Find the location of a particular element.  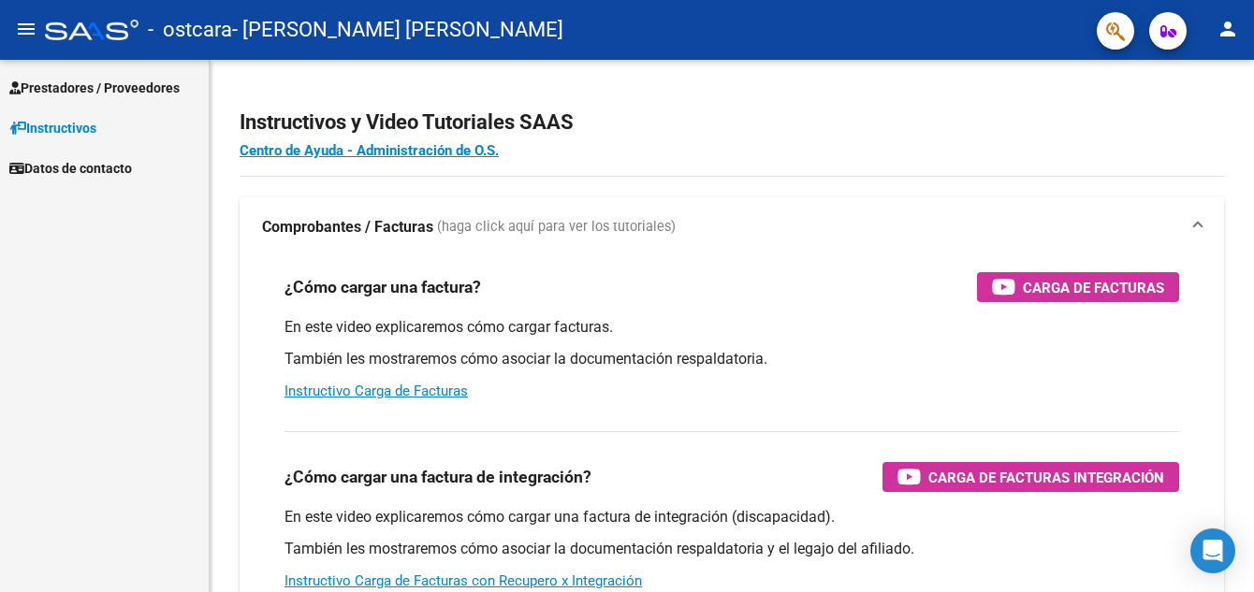

span: - ostcara is located at coordinates (190, 30).